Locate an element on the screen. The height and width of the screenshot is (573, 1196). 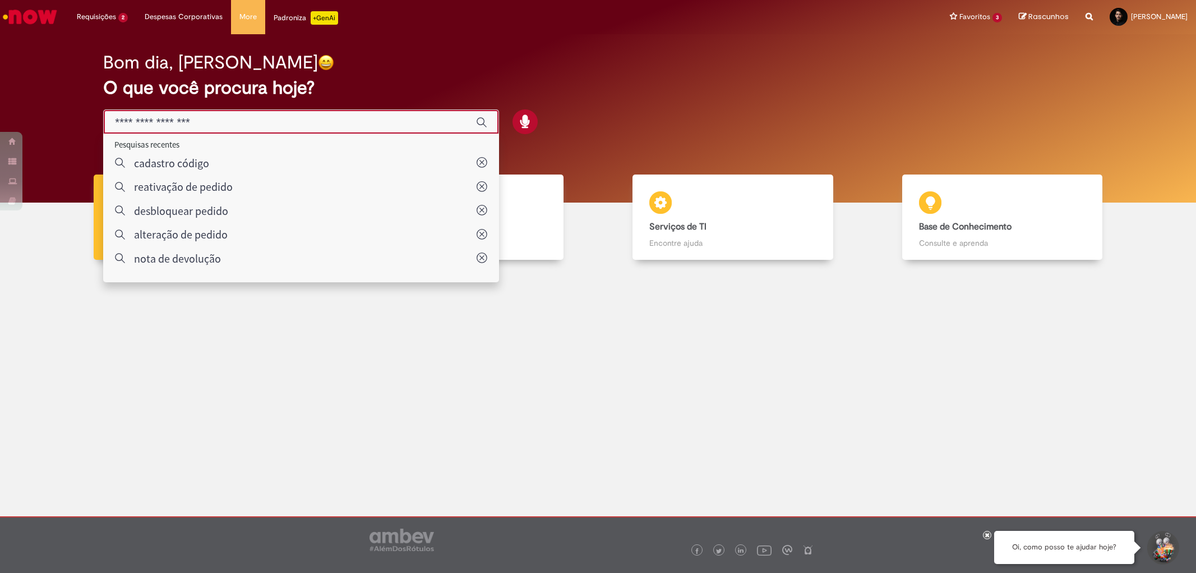
a: Serviços de TI Encontre ajuda is located at coordinates (733, 217).